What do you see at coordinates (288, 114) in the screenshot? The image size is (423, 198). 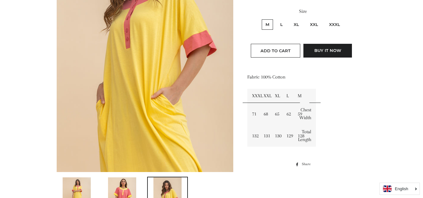 I see `td: 62` at bounding box center [288, 114].